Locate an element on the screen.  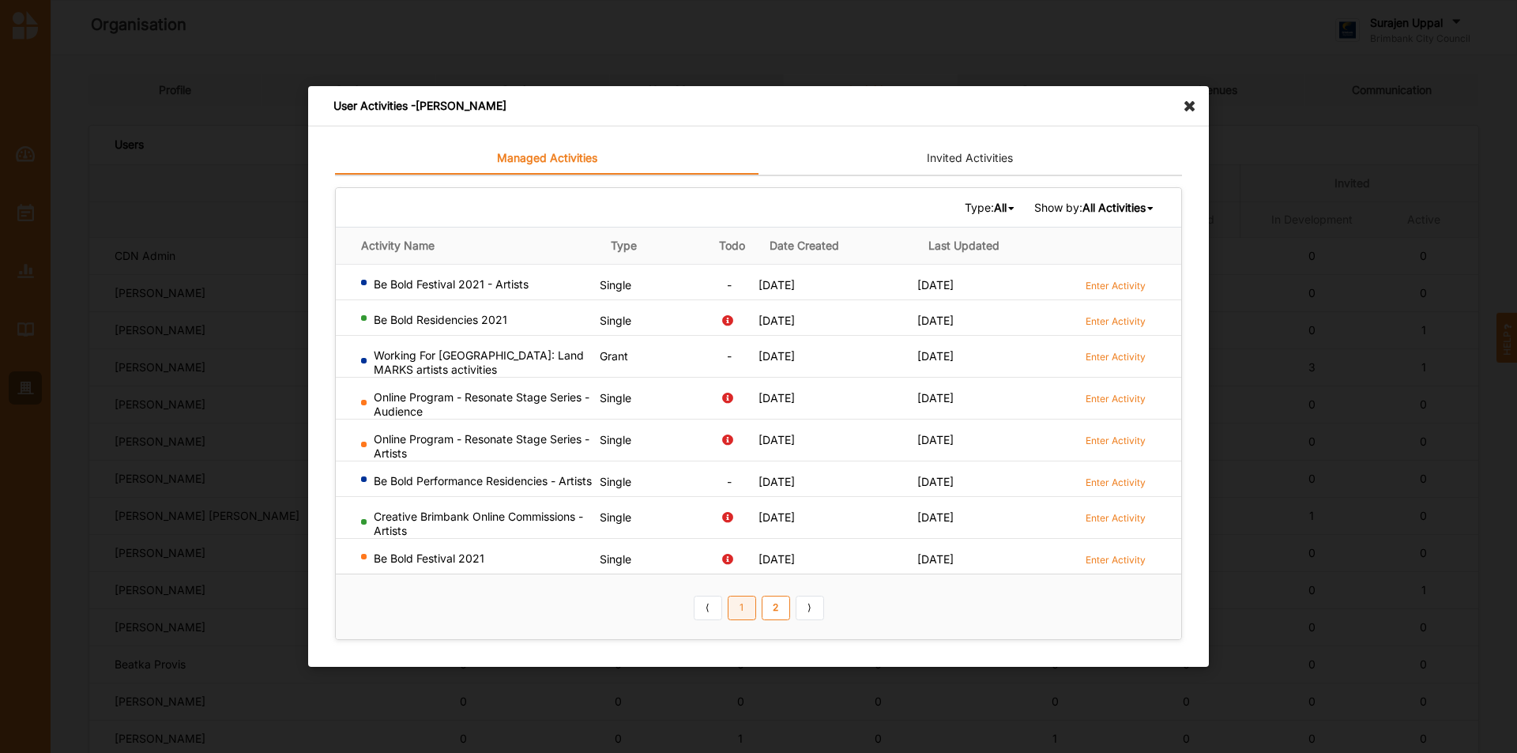
th: Todo is located at coordinates (732, 245).